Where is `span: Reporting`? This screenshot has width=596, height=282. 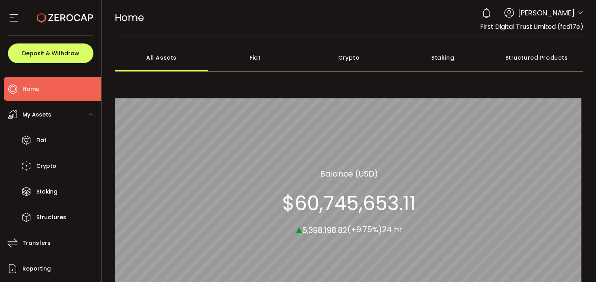
span: Reporting is located at coordinates (37, 268).